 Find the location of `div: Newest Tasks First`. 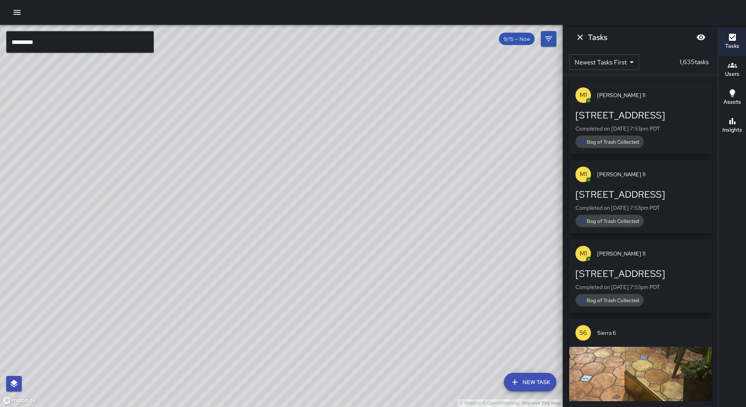

div: Newest Tasks First is located at coordinates (604, 62).